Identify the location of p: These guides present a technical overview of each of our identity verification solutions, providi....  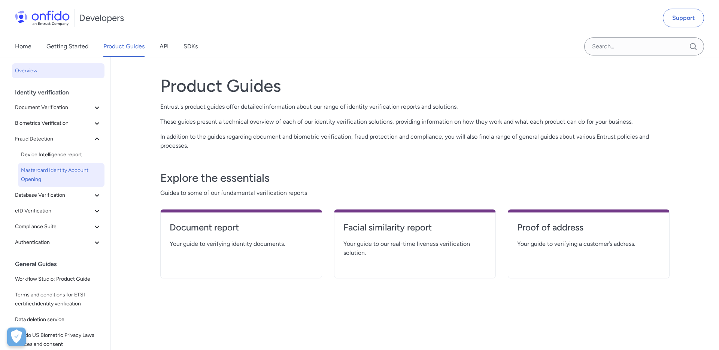
(415, 122).